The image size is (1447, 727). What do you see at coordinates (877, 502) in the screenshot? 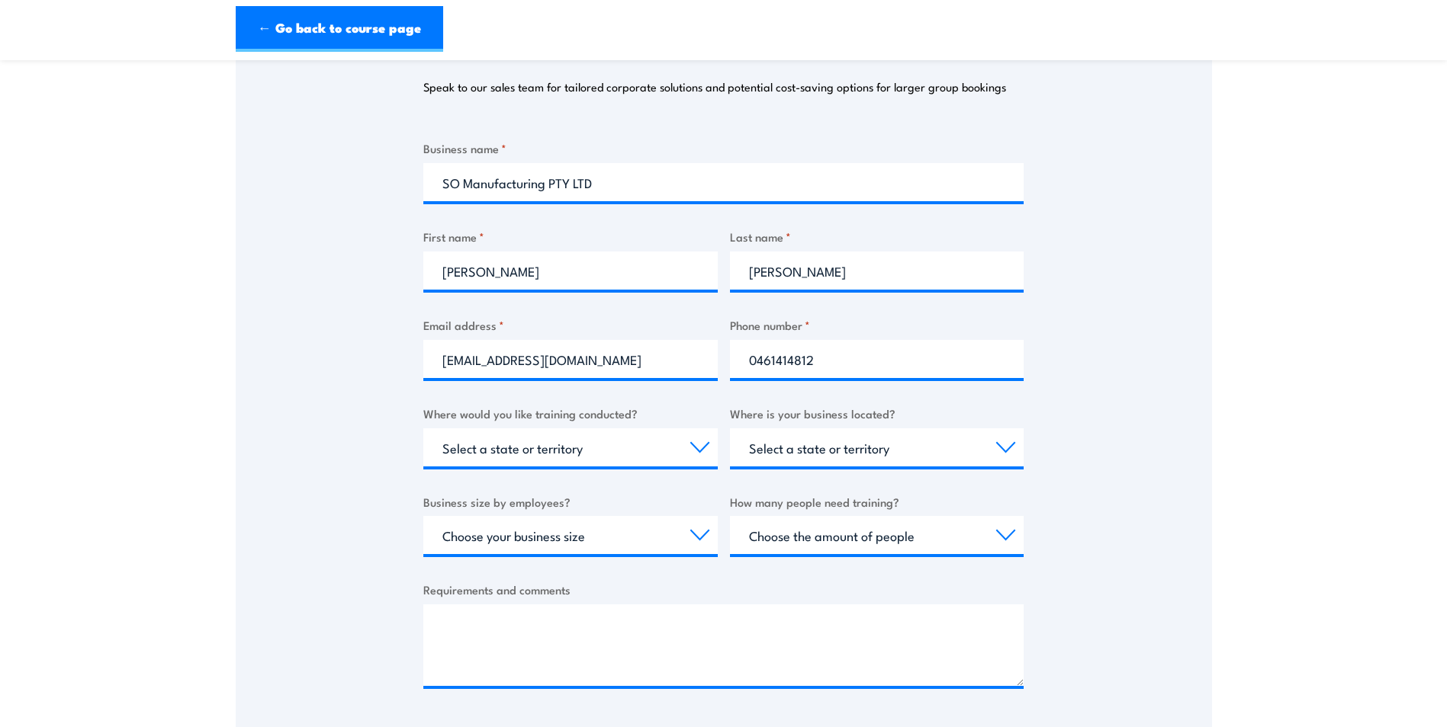
I see `label: How many people need training?` at bounding box center [877, 502].